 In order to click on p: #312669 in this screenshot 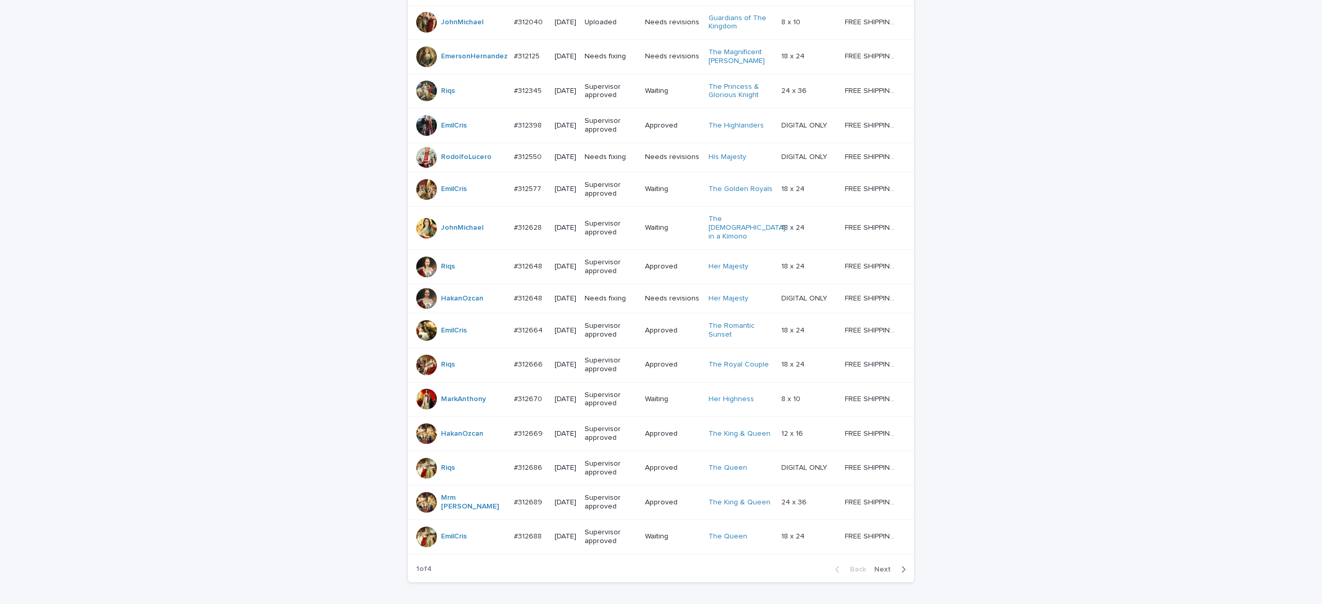, I will do `click(529, 433)`.